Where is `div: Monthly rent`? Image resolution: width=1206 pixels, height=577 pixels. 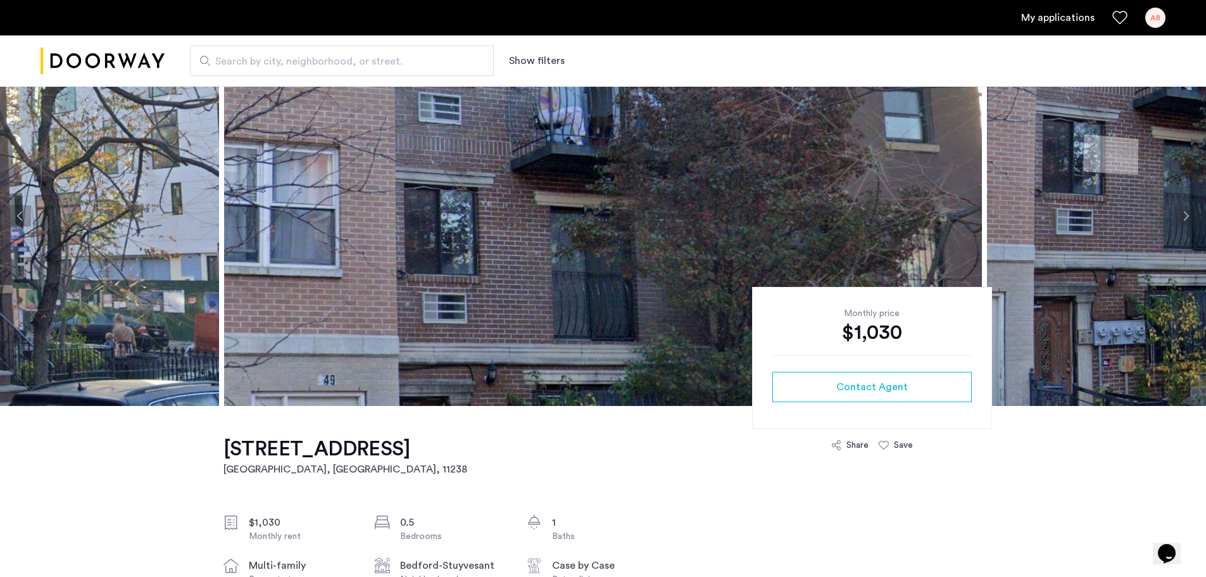
div: Monthly rent is located at coordinates (302, 536).